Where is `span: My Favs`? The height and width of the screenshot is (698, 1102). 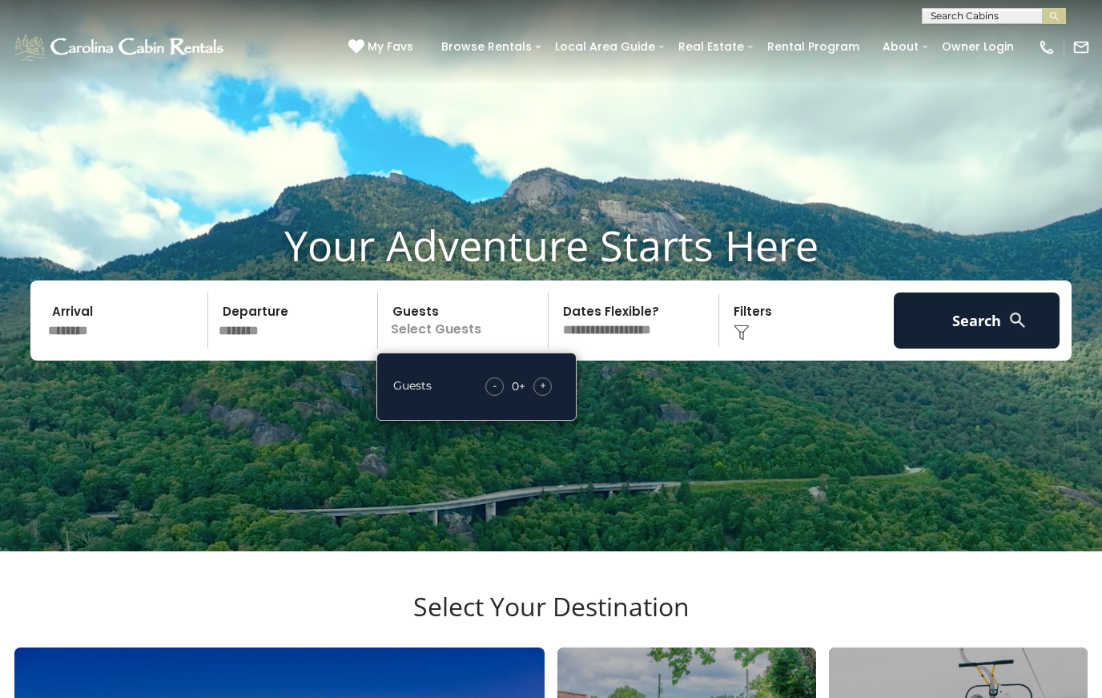 span: My Favs is located at coordinates (390, 46).